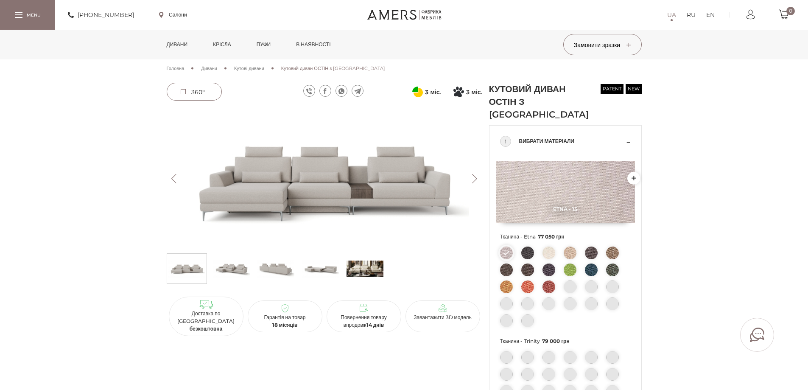  Describe the element at coordinates (173, 15) in the screenshot. I see `a: Салони` at that location.